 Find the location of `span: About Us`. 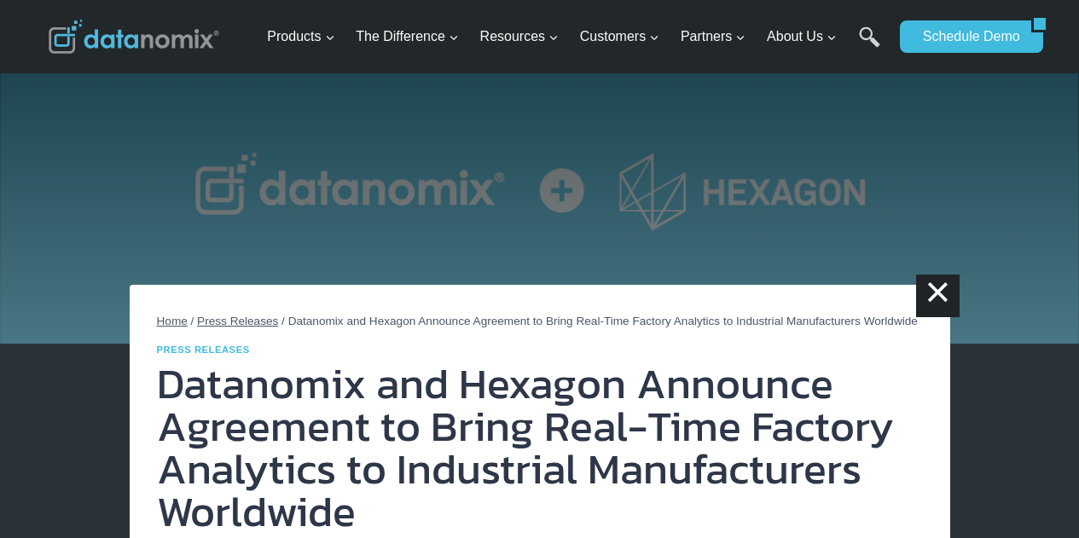

span: About Us is located at coordinates (802, 37).